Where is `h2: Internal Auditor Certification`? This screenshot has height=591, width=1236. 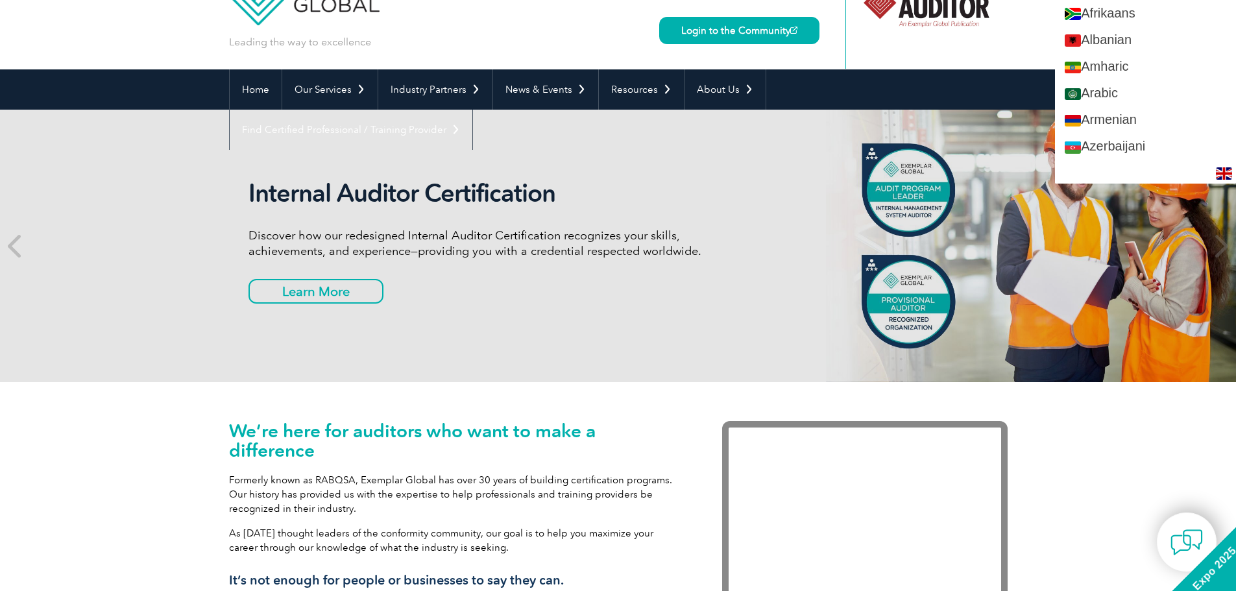 h2: Internal Auditor Certification is located at coordinates (492, 193).